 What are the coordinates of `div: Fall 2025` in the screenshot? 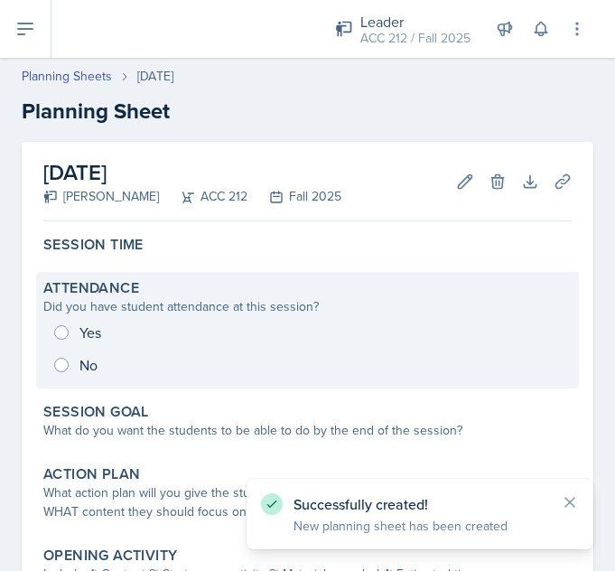 It's located at (295, 196).